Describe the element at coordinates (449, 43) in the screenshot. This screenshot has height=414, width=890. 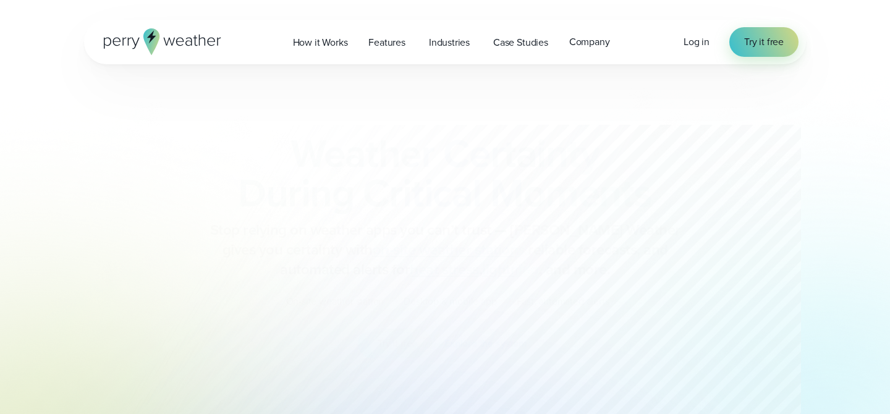
I see `span: Industries` at that location.